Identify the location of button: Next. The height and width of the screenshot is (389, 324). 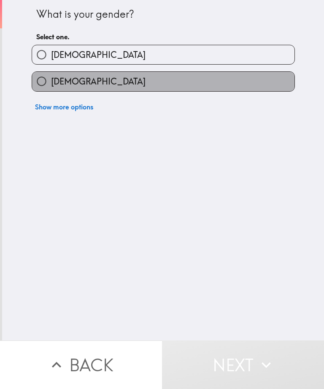
(243, 364).